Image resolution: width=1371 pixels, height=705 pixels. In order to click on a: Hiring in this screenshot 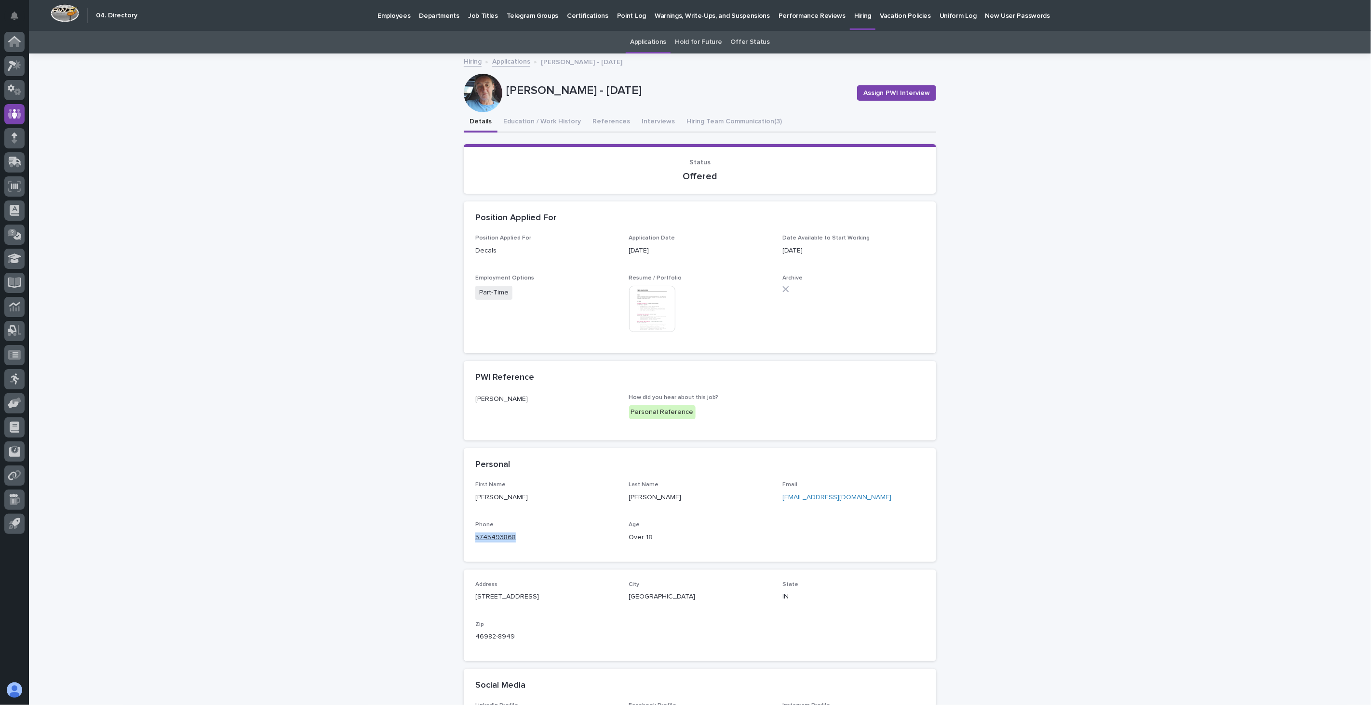, I will do `click(472, 61)`.